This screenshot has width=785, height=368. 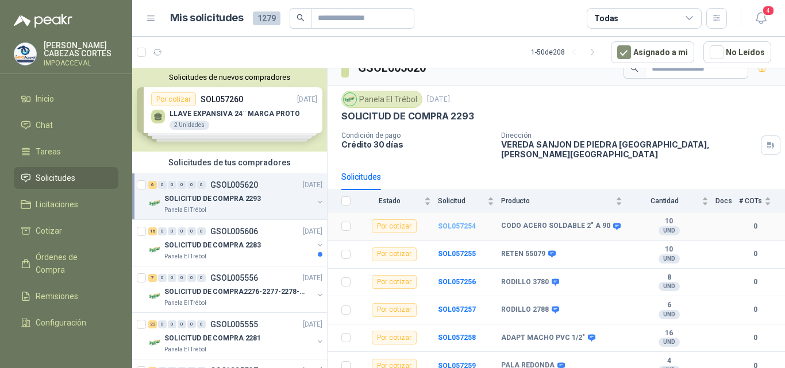 What do you see at coordinates (66, 323) in the screenshot?
I see `a: Configuración` at bounding box center [66, 323].